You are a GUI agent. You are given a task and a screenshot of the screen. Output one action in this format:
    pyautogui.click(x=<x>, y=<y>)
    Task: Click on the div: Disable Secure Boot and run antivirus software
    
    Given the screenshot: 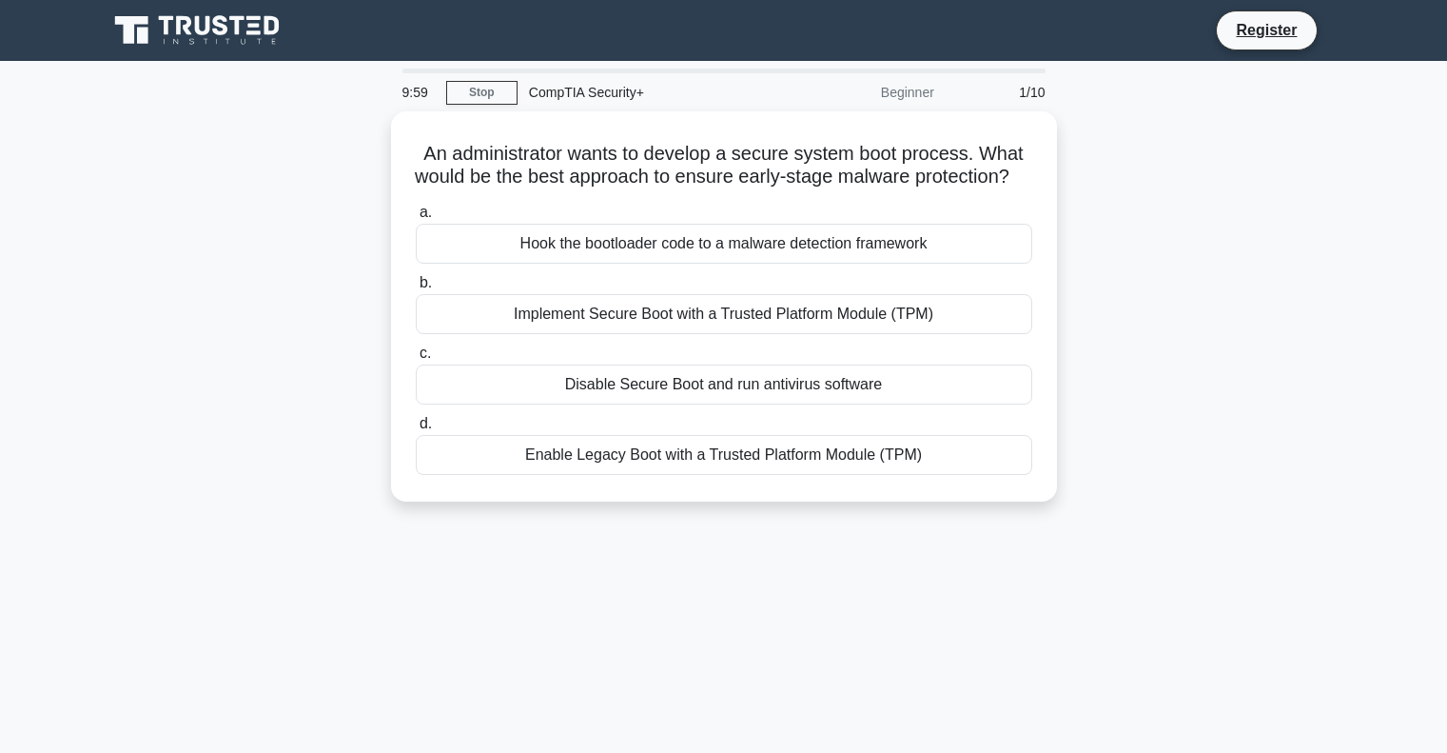 What is the action you would take?
    pyautogui.click(x=724, y=384)
    